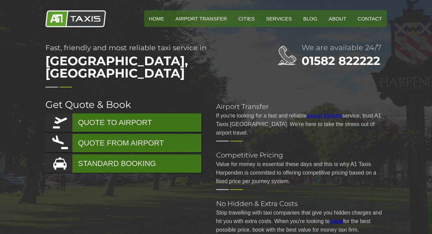 Image resolution: width=432 pixels, height=234 pixels. What do you see at coordinates (301, 172) in the screenshot?
I see `p: Value for money is essential these days and this is why A1 Taxis Harpenden is committed to offeri...` at bounding box center [301, 172].